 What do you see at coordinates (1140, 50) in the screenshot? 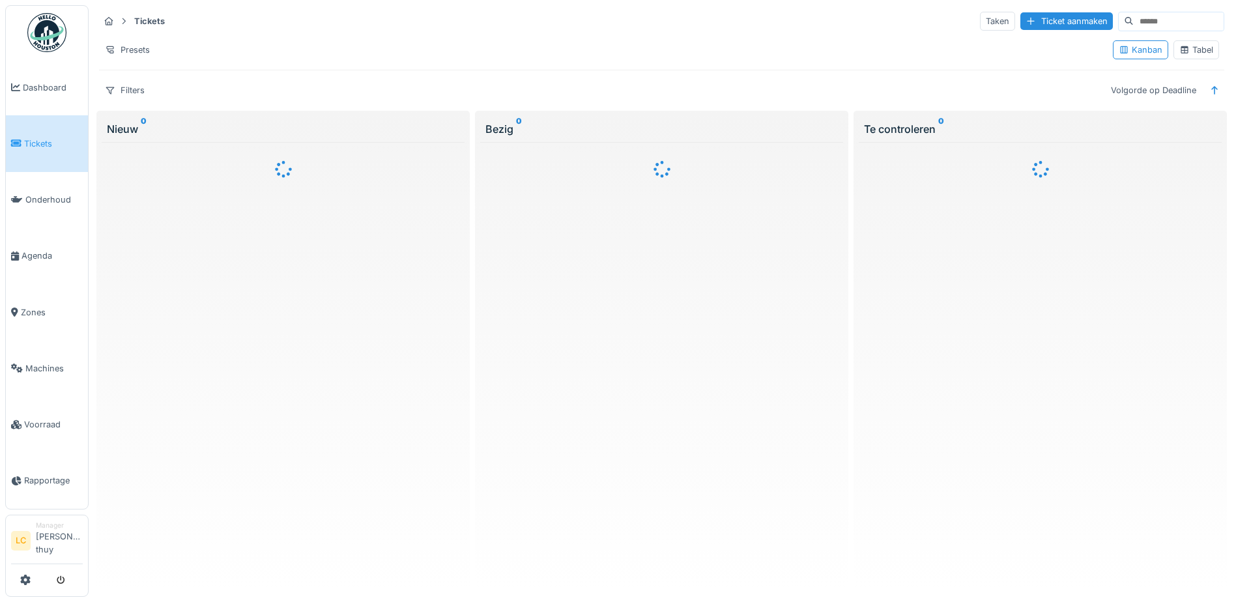
I see `div: Kanban` at bounding box center [1140, 50].